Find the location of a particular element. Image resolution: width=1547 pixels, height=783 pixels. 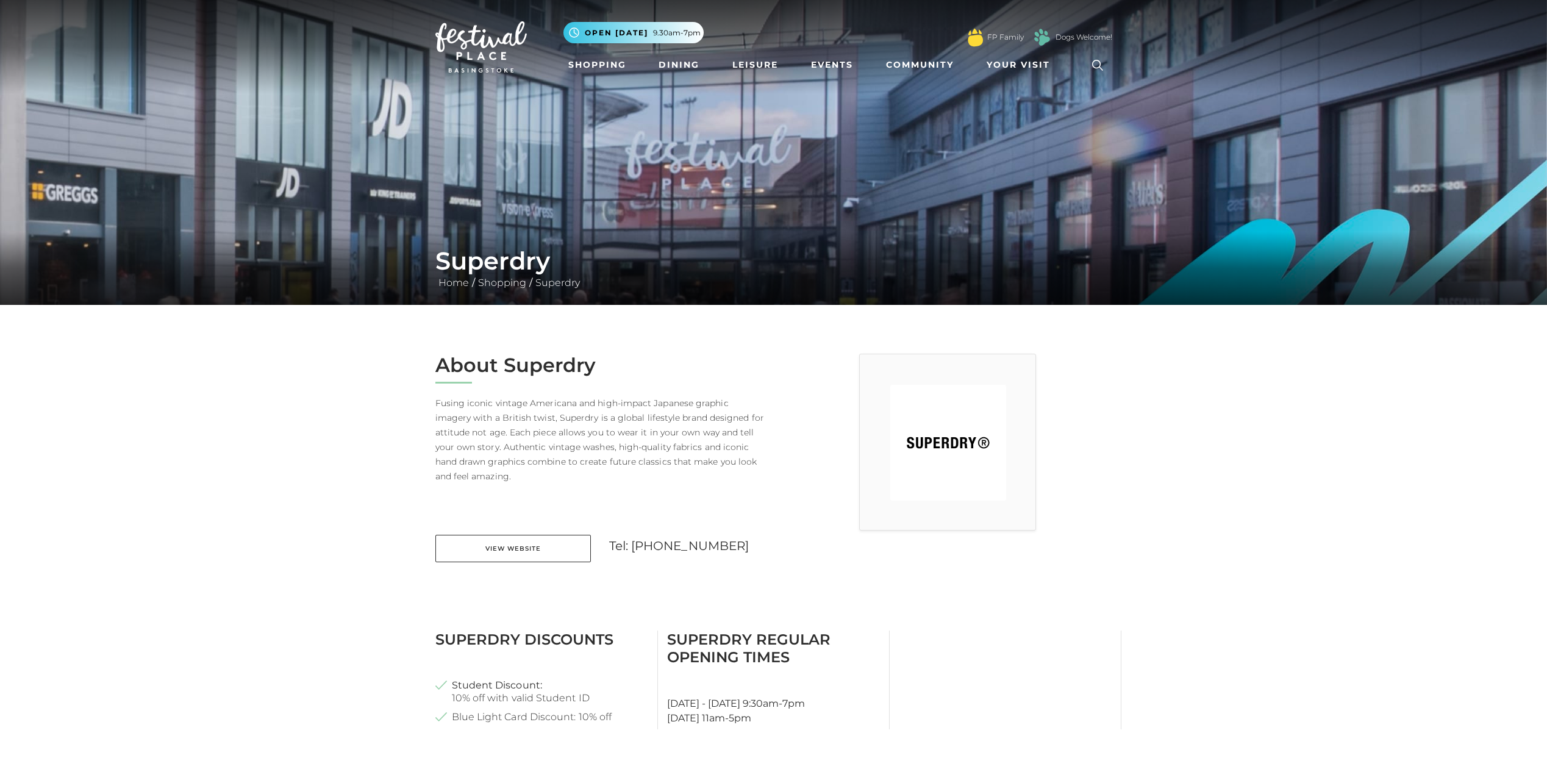

a: View Website is located at coordinates (513, 548).